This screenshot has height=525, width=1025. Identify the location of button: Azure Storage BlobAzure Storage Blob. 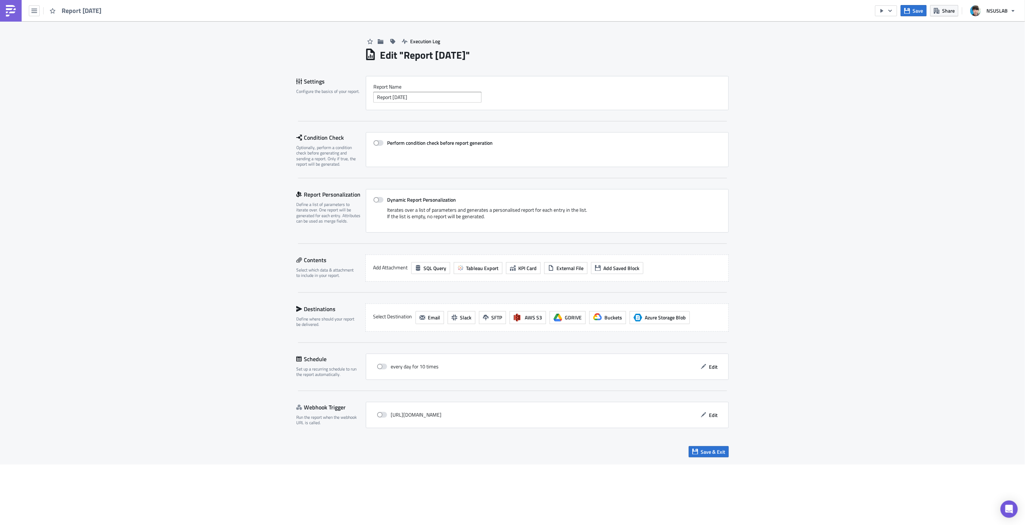
(660, 318).